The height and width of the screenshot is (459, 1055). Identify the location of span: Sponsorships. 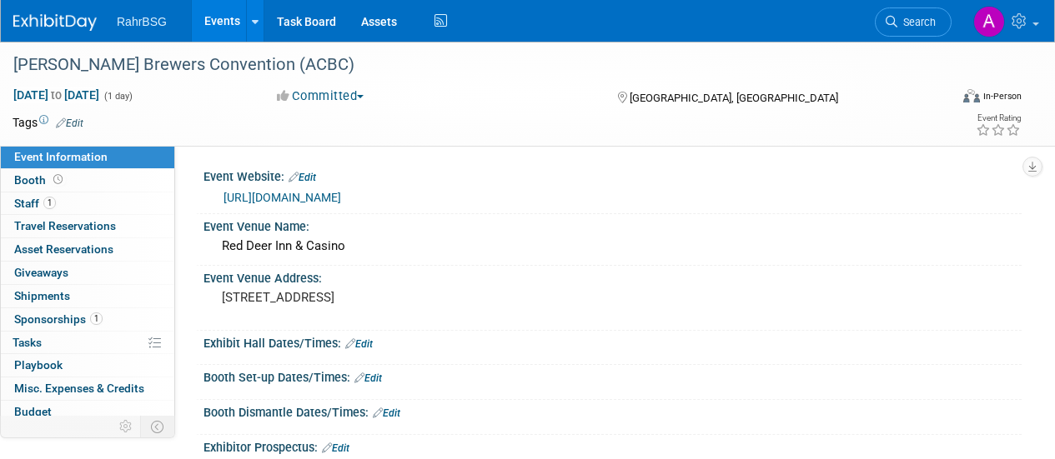
(58, 319).